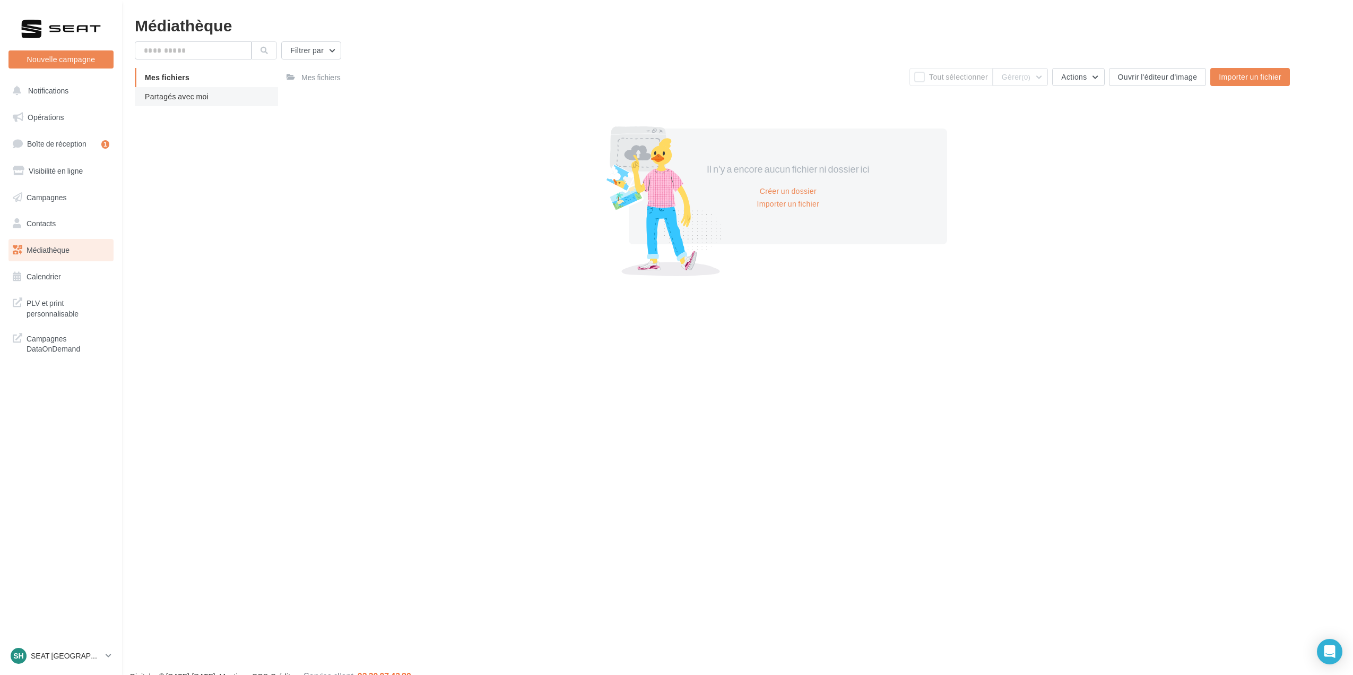 This screenshot has width=1353, height=675. Describe the element at coordinates (41, 223) in the screenshot. I see `span: Contacts` at that location.